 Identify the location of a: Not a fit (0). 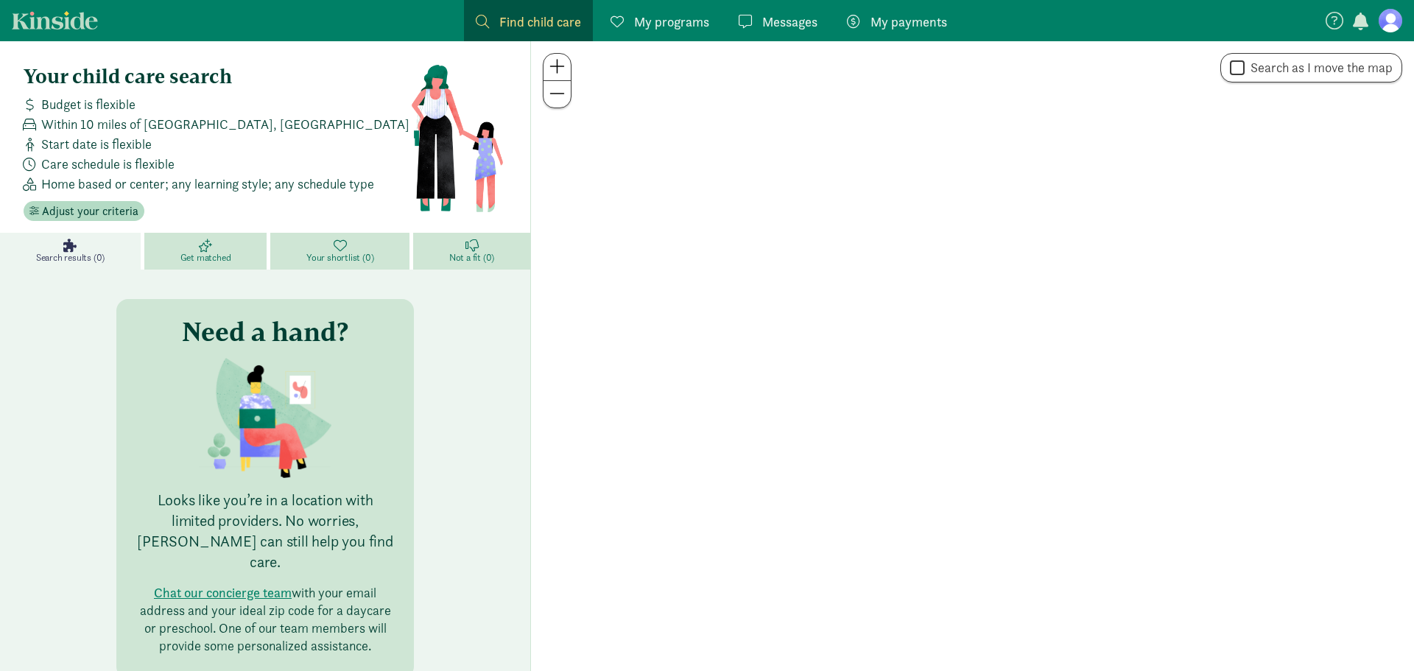
(471, 251).